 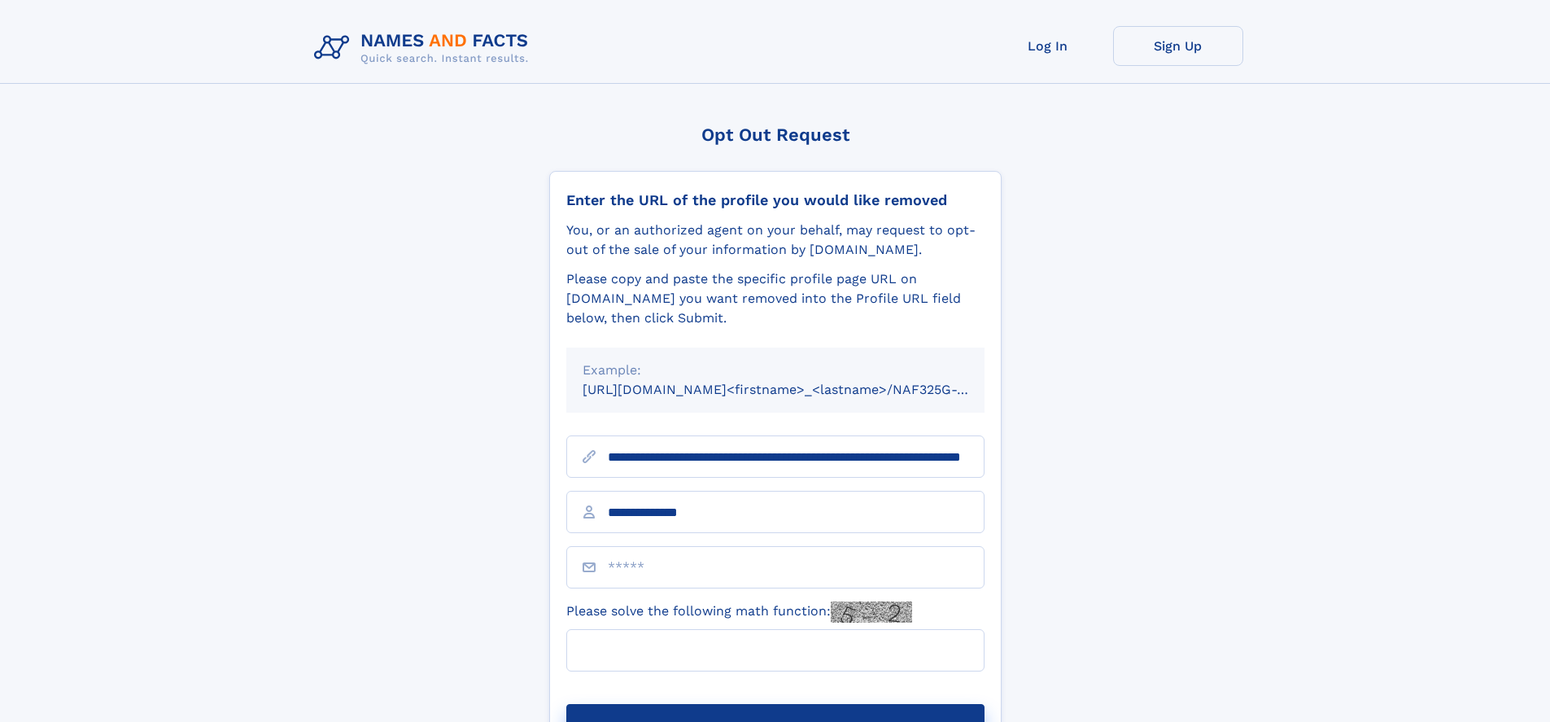 I want to click on img: Logo Names and Facts, so click(x=425, y=48).